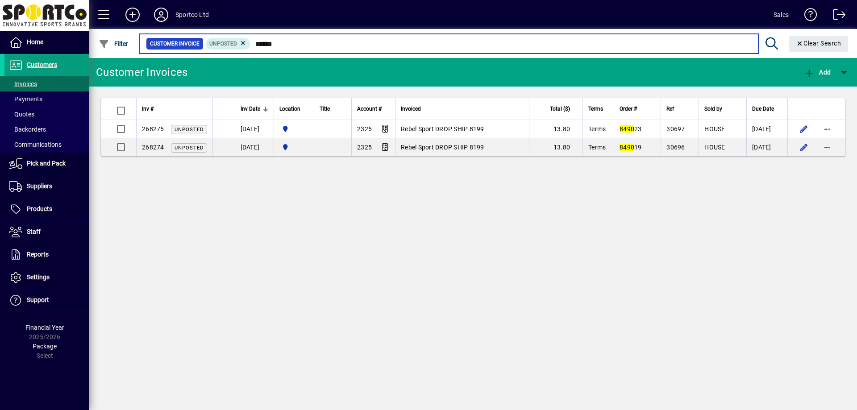 The width and height of the screenshot is (857, 410). Describe the element at coordinates (290, 109) in the screenshot. I see `span: Location` at that location.